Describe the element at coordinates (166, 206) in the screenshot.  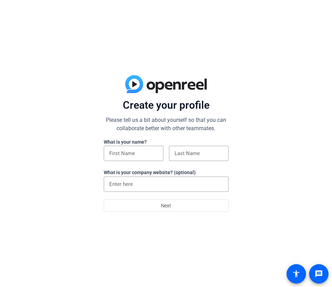
I see `span: Next` at that location.